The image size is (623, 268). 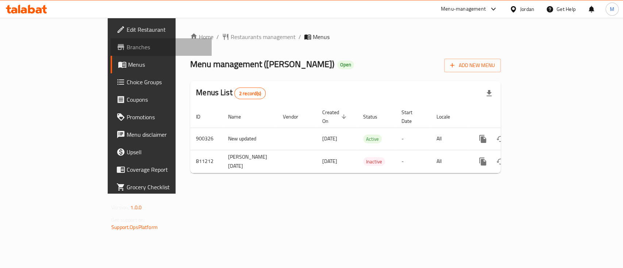 What do you see at coordinates (335, 117) in the screenshot?
I see `span: Created On` at bounding box center [335, 117].